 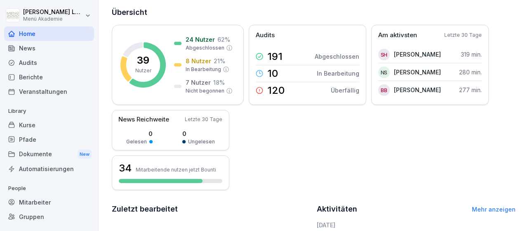 What do you see at coordinates (49, 48) in the screenshot?
I see `div: News` at bounding box center [49, 48].